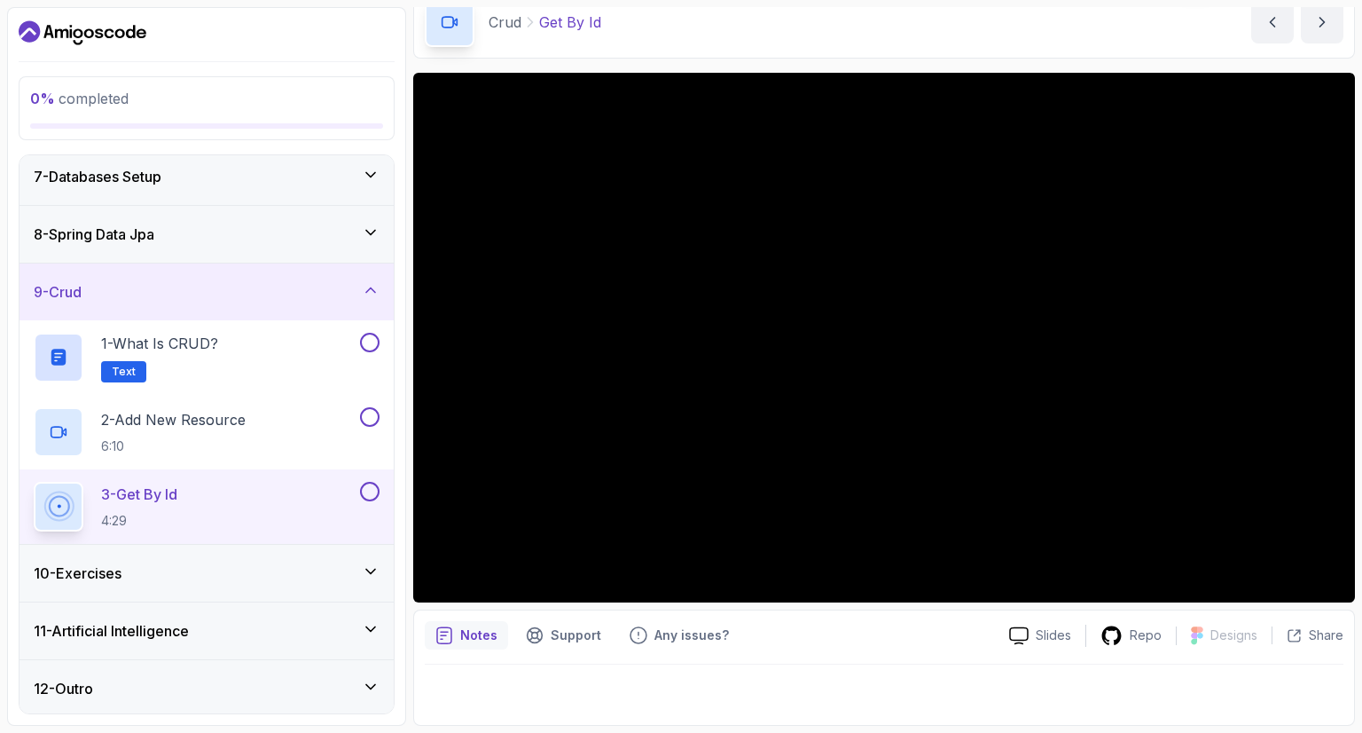 This screenshot has height=733, width=1362. What do you see at coordinates (43, 98) in the screenshot?
I see `span: 0 %` at bounding box center [43, 98].